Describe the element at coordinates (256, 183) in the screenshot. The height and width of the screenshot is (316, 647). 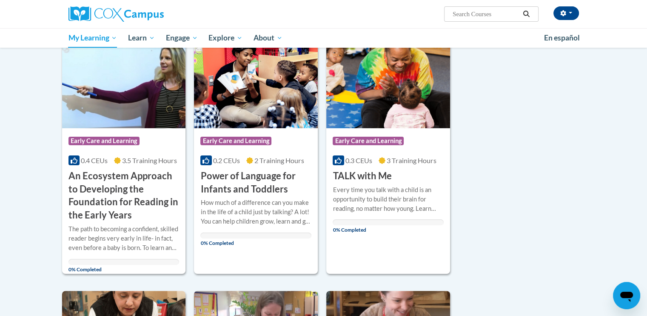
I see `h3: Power of Language for Infants and Toddlers` at that location.